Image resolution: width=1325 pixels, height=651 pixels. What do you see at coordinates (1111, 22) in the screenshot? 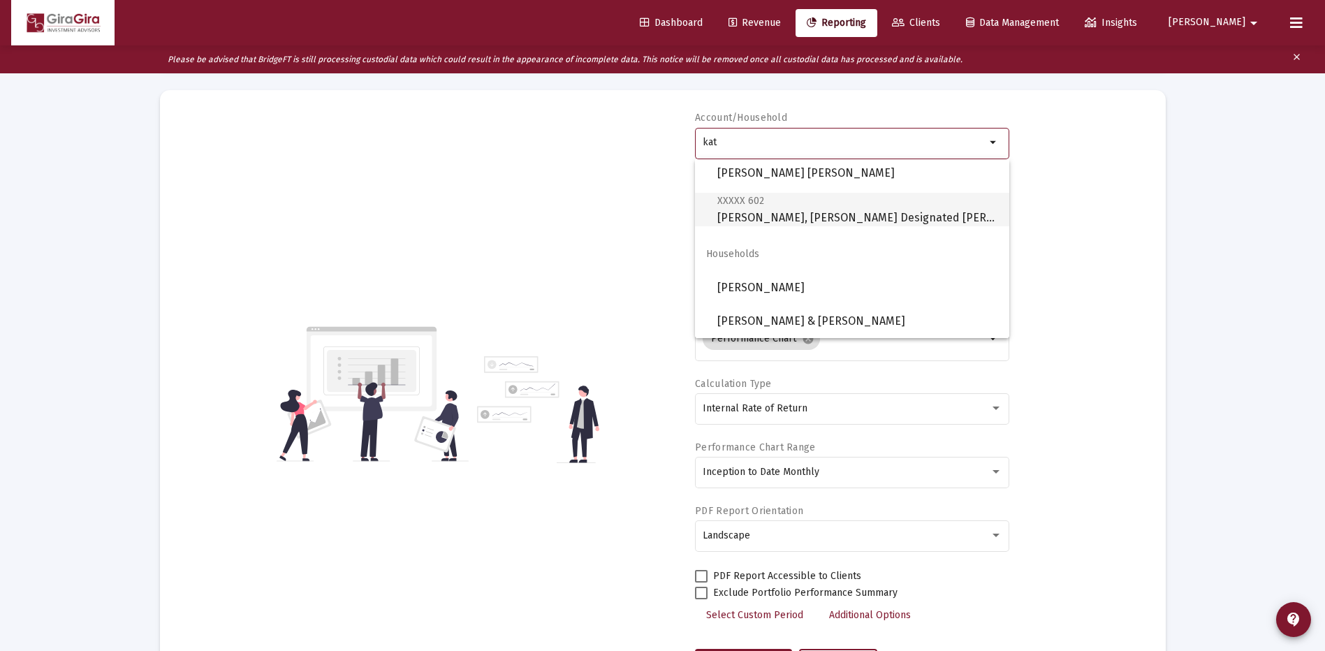
I see `span: Insights` at bounding box center [1111, 22].